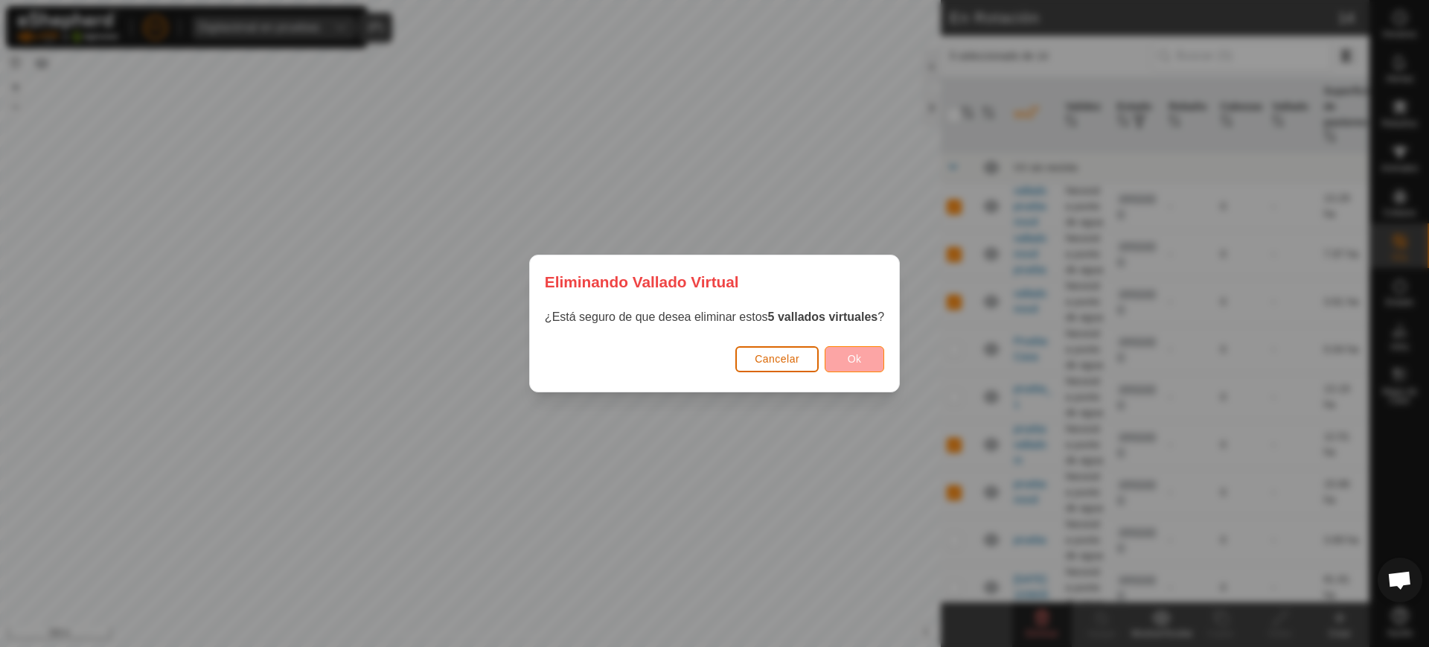 Image resolution: width=1429 pixels, height=647 pixels. I want to click on span: Cancelar, so click(777, 359).